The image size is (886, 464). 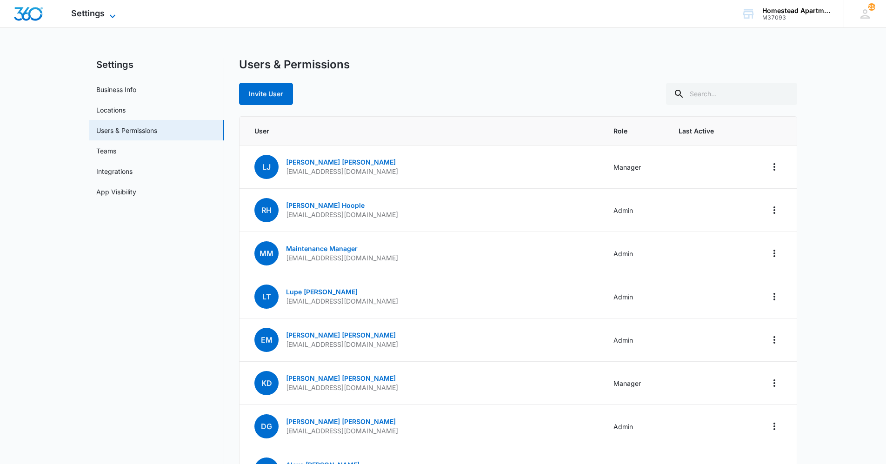 What do you see at coordinates (266, 93) in the screenshot?
I see `a: Invite User` at bounding box center [266, 93].